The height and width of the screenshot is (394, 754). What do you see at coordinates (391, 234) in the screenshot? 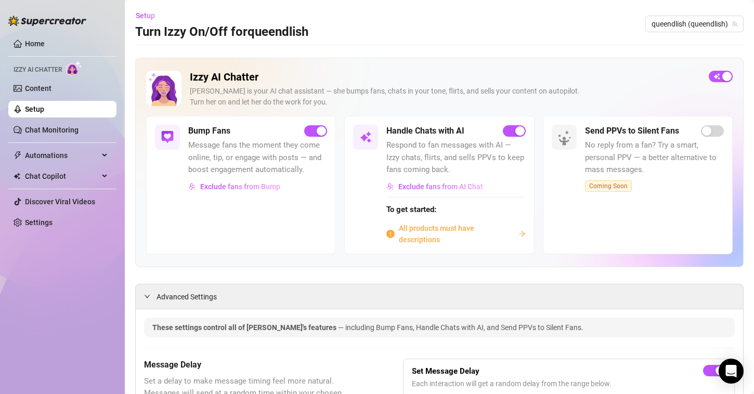
I see `span: info-circle` at bounding box center [391, 234].